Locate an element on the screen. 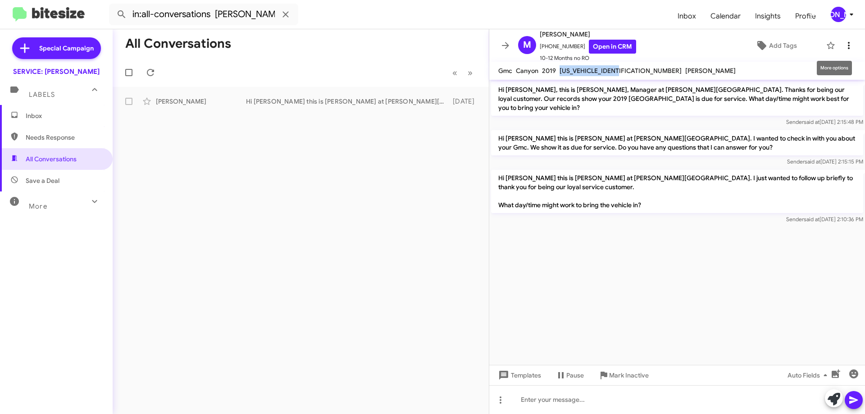 Image resolution: width=865 pixels, height=414 pixels. input: Search is located at coordinates (204, 14).